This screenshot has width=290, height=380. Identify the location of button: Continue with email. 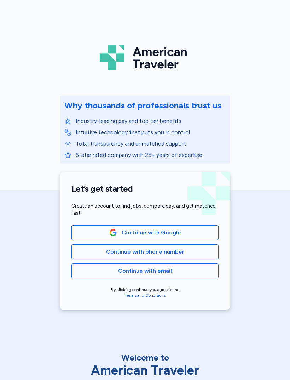
(145, 271).